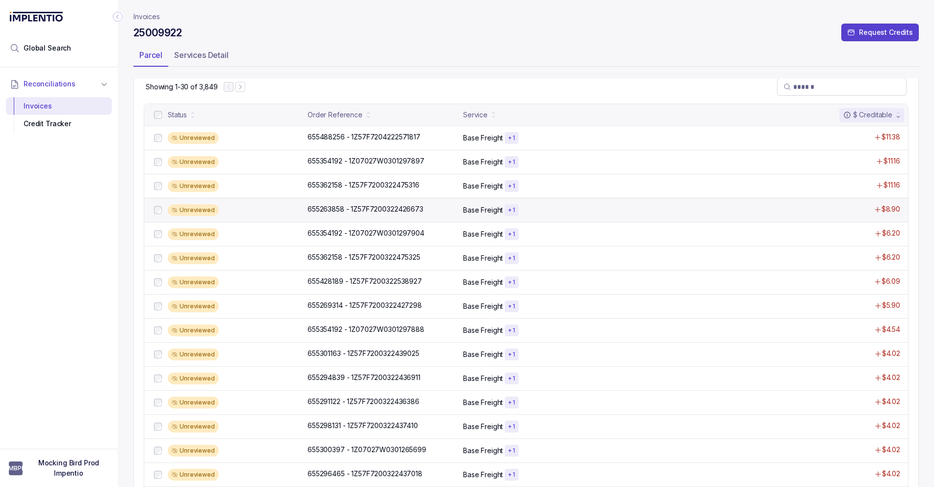  What do you see at coordinates (147, 17) in the screenshot?
I see `nav: breadcrumb` at bounding box center [147, 17].